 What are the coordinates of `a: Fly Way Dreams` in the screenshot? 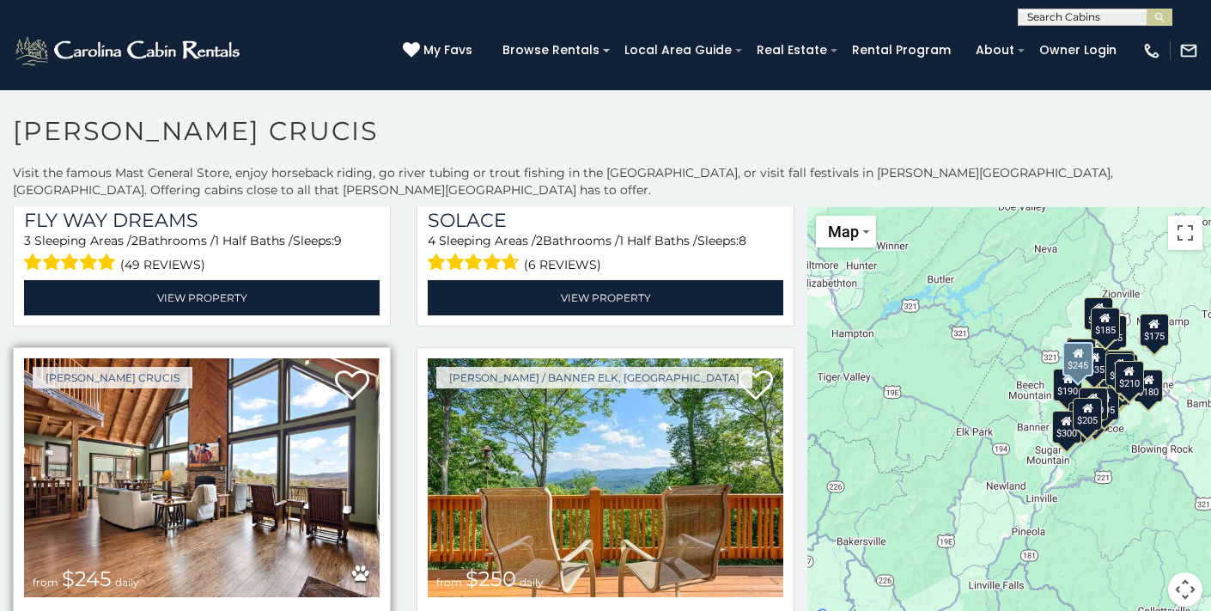 It's located at (202, 220).